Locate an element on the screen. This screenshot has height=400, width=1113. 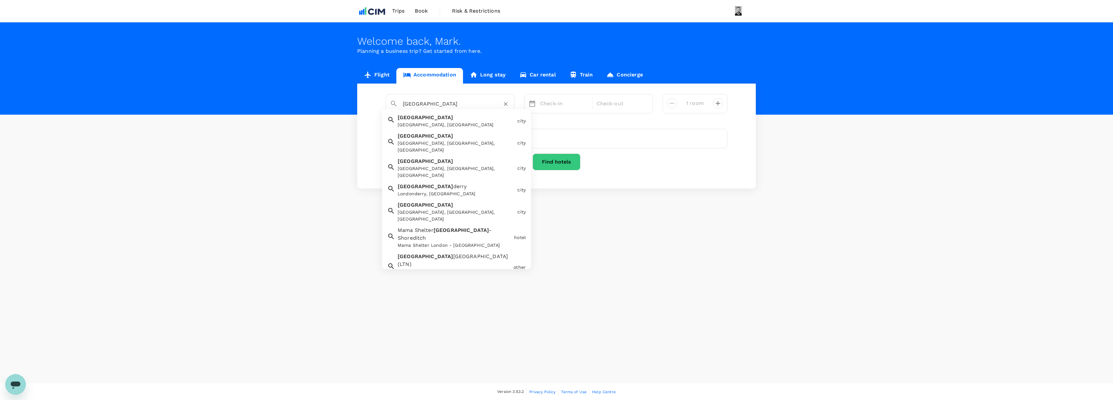
img: Mark Ryan is located at coordinates (739, 11).